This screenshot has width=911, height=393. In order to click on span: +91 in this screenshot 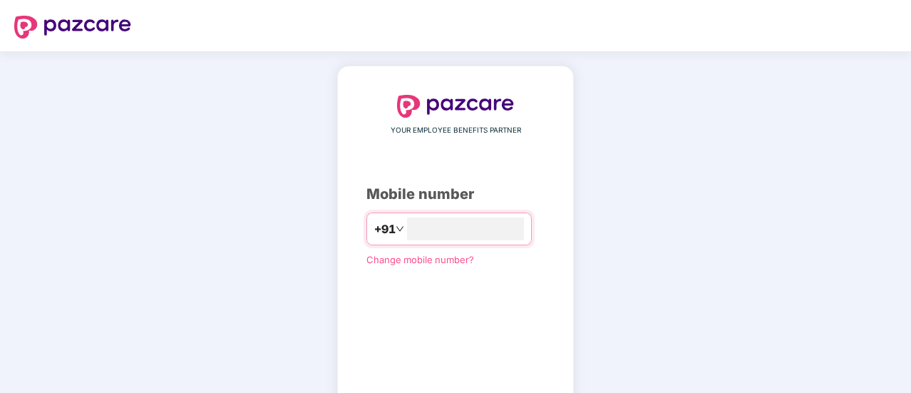, I will do `click(385, 229)`.